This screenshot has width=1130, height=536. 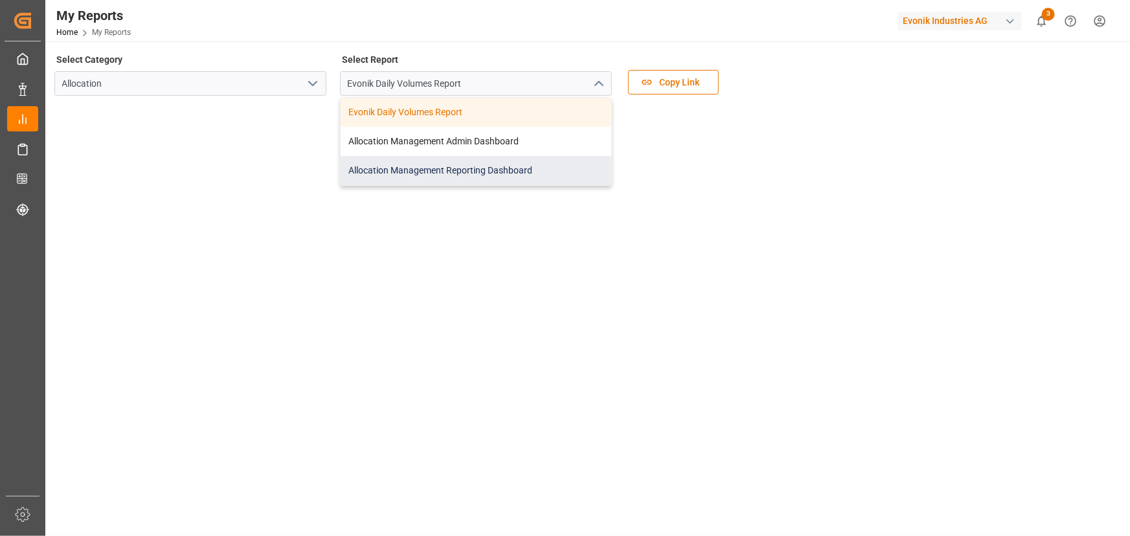 I want to click on div: Evonik Daily Volumes Report, so click(x=476, y=112).